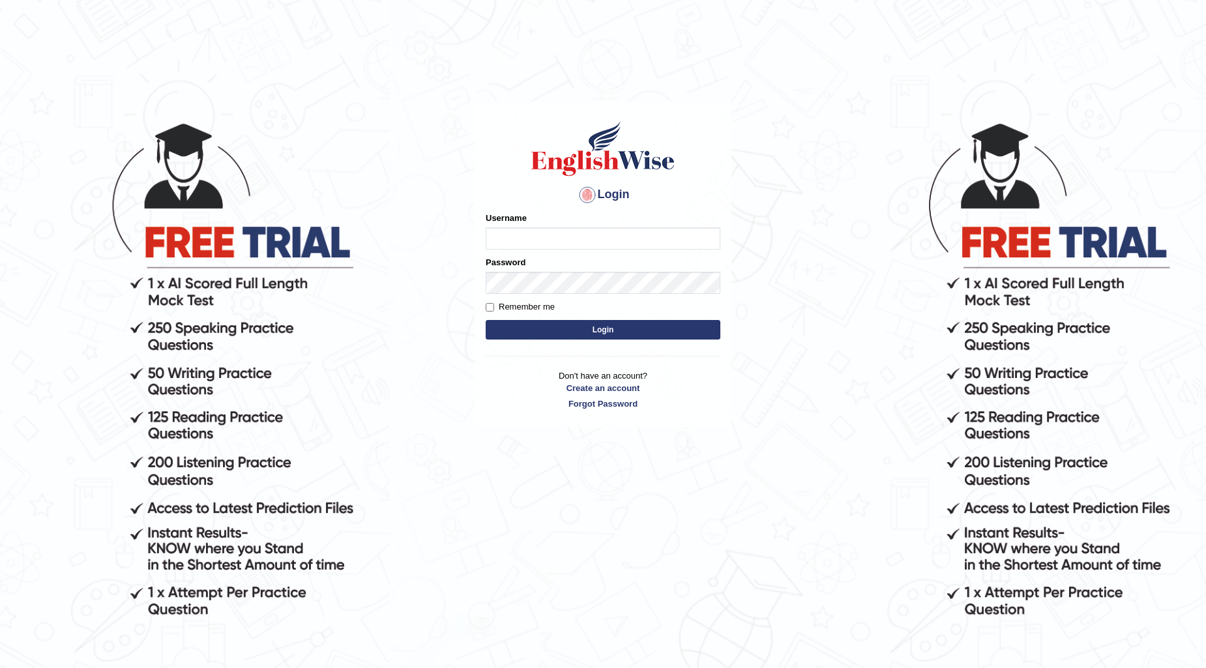 This screenshot has width=1206, height=668. Describe the element at coordinates (603, 390) in the screenshot. I see `p: Don't have an account?` at that location.